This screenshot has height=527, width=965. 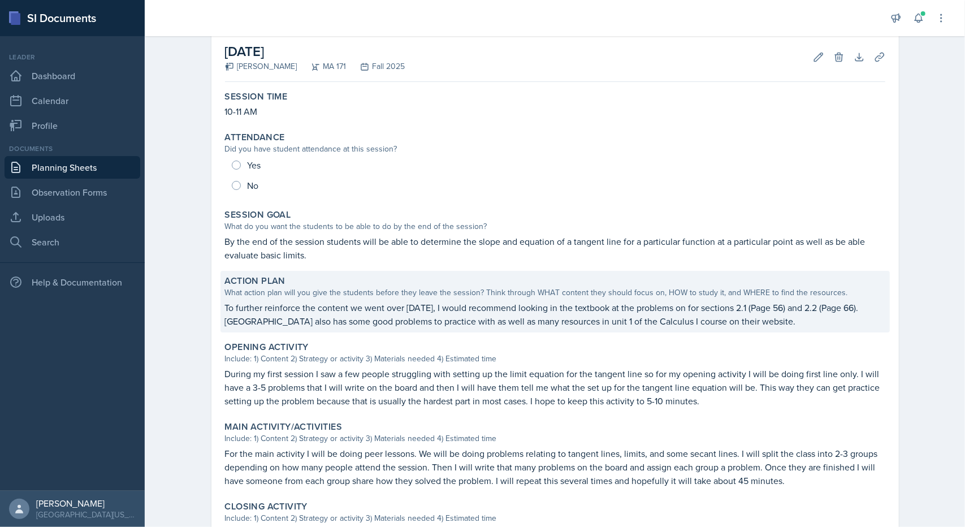 What do you see at coordinates (72, 57) in the screenshot?
I see `div: Leader` at bounding box center [72, 57].